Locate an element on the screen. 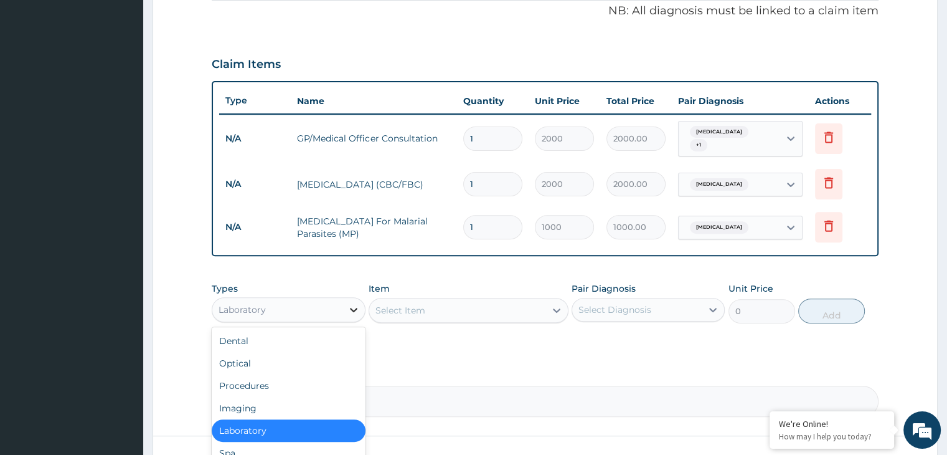 The width and height of the screenshot is (947, 455). button: Add is located at coordinates (831, 311).